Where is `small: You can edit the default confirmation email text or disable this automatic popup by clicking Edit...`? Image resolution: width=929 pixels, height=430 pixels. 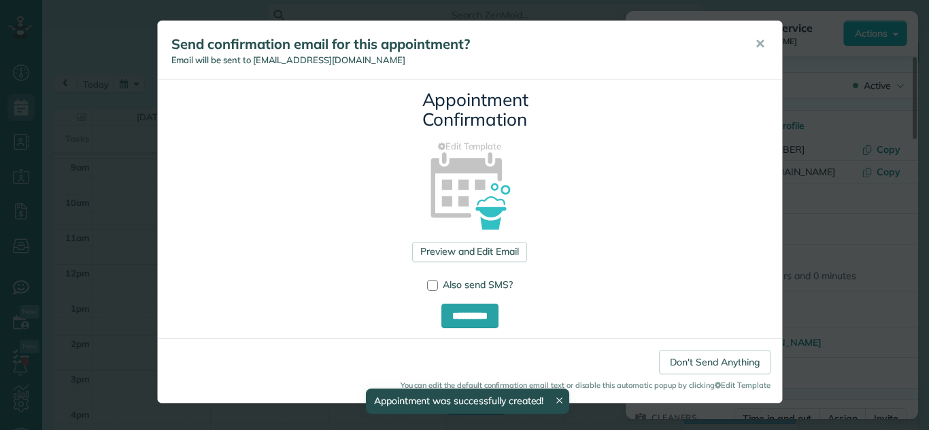
small: You can edit the default confirmation email text or disable this automatic popup by clicking Edit... is located at coordinates (470, 386).